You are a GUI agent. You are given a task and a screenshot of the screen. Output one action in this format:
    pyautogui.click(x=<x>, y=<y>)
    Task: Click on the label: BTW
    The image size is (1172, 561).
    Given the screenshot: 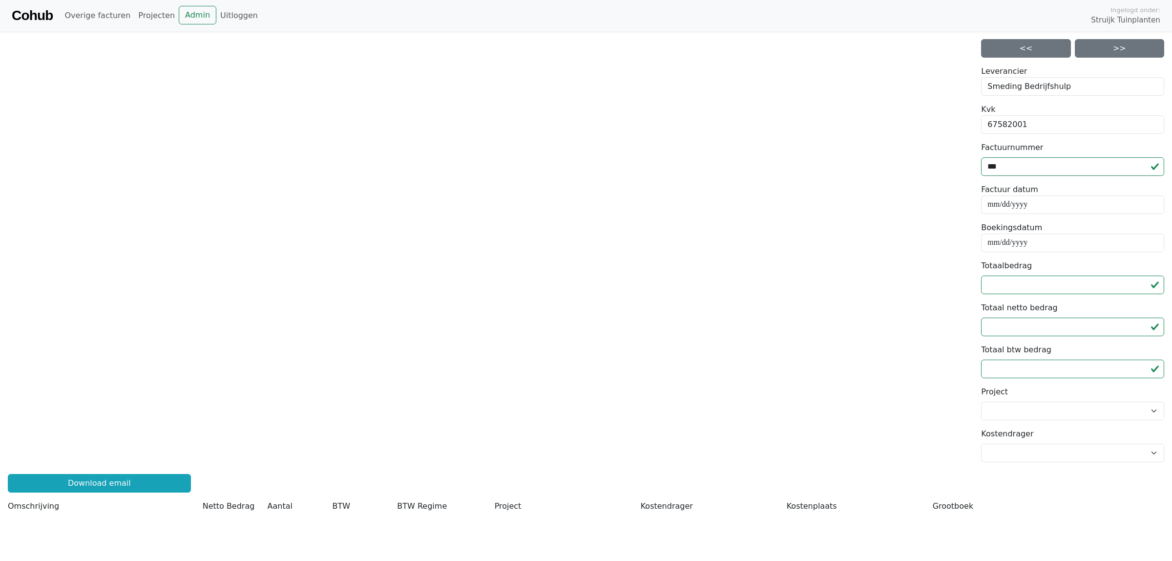 What is the action you would take?
    pyautogui.click(x=341, y=506)
    